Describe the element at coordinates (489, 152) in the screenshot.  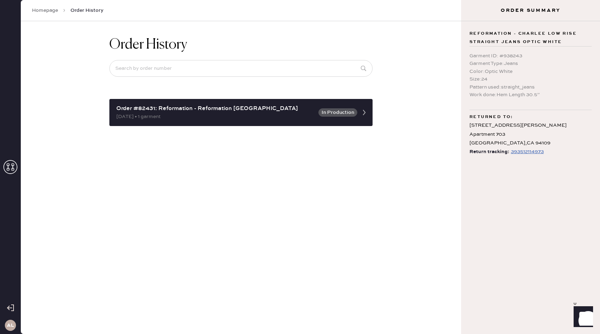
I see `span: Return tracking:` at that location.